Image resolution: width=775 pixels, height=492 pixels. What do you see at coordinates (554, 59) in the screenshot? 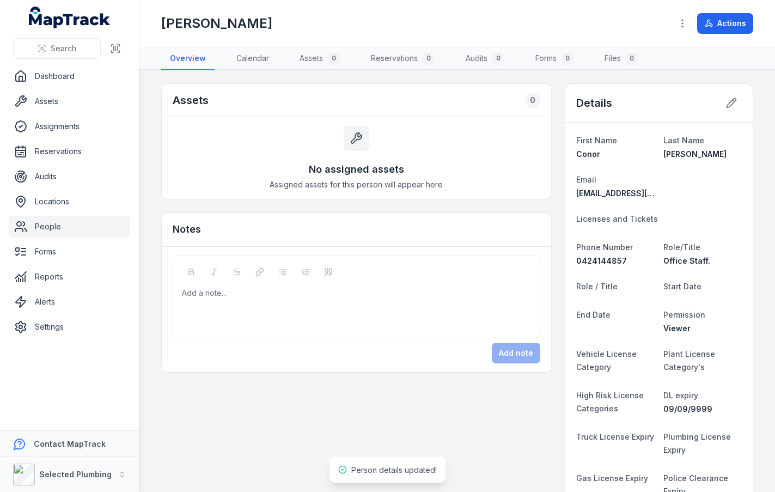
I see `a: Forms0` at bounding box center [554, 59].